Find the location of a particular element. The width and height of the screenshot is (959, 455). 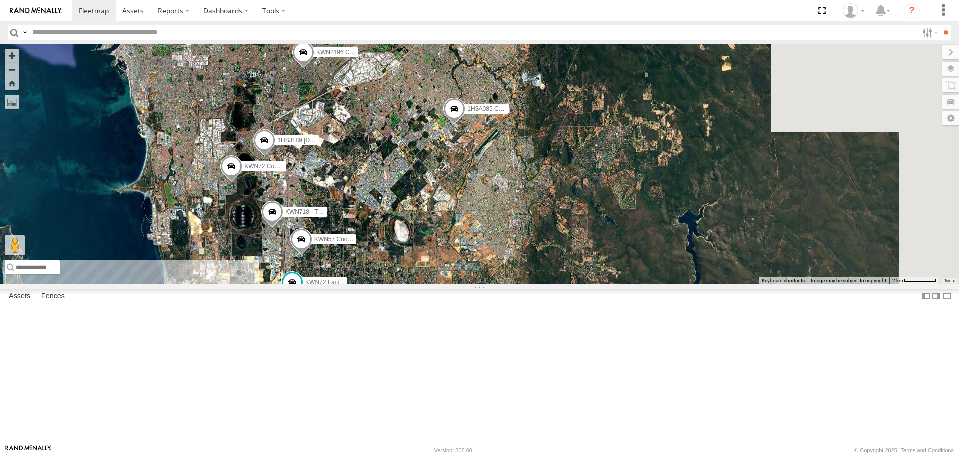

span: KWN718 - Traffic Engineer is located at coordinates (321, 212).